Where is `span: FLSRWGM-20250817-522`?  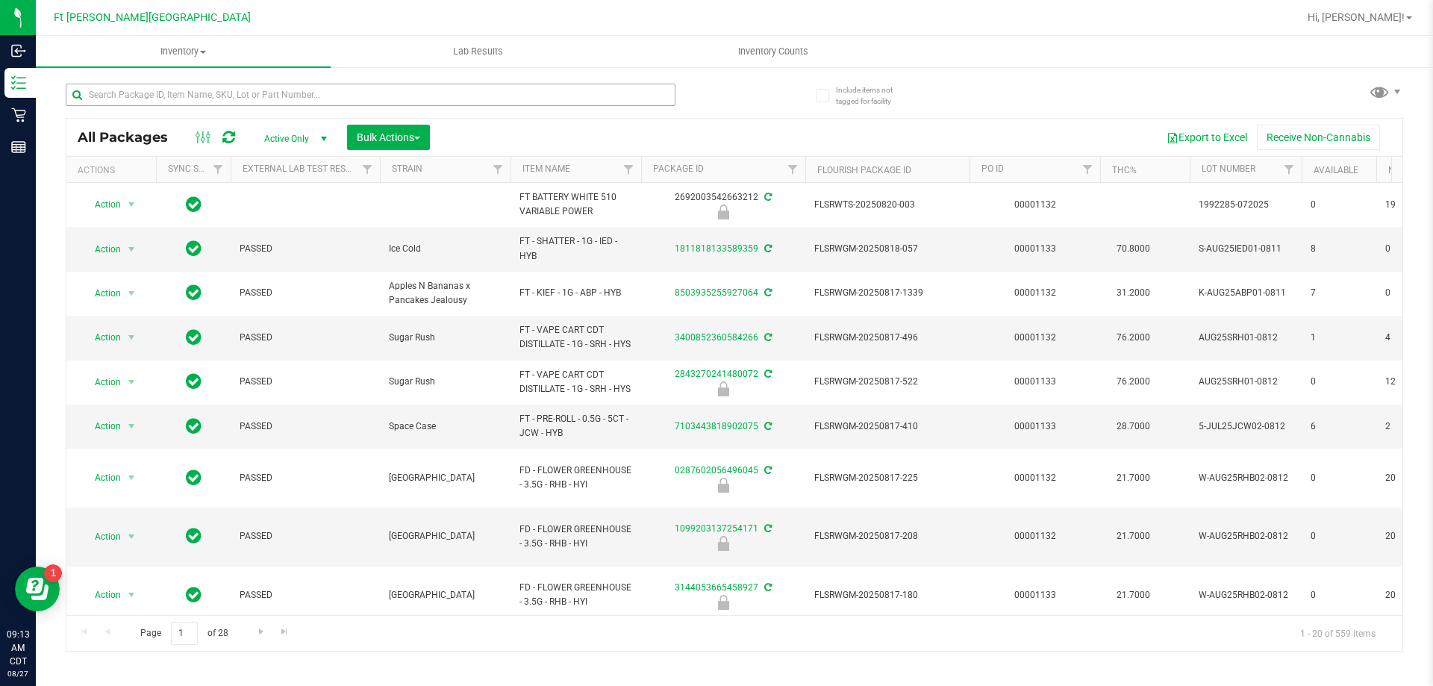 span: FLSRWGM-20250817-522 is located at coordinates (887, 381).